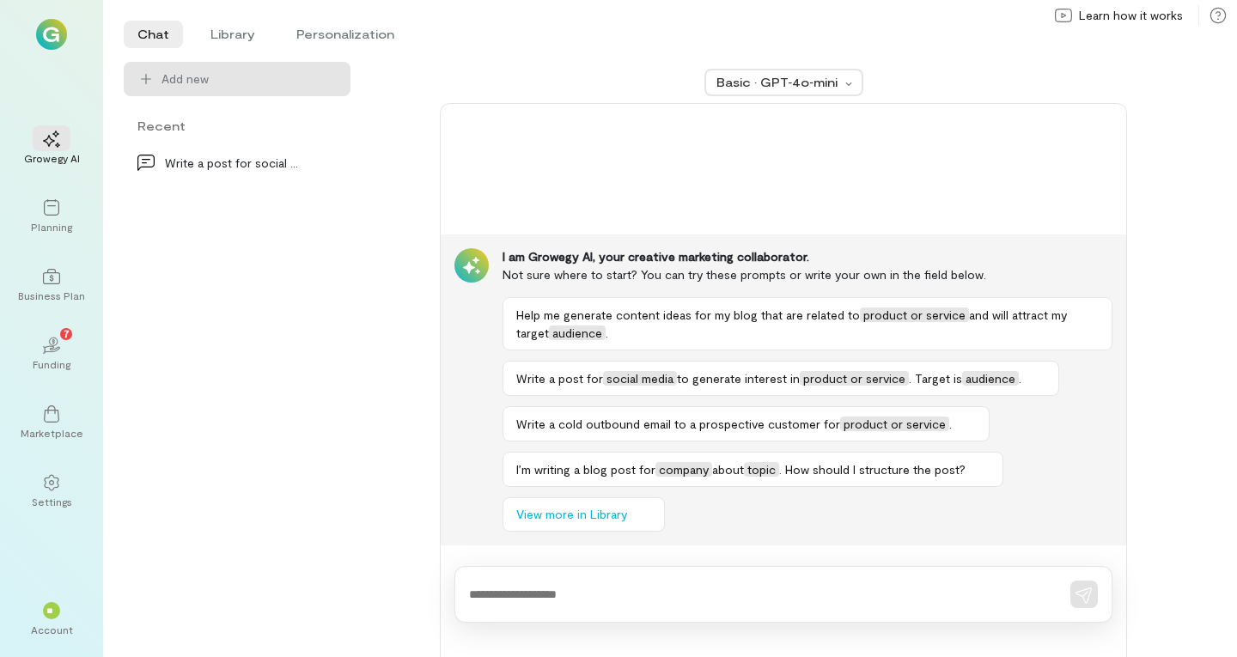 The height and width of the screenshot is (657, 1237). What do you see at coordinates (52, 354) in the screenshot?
I see `a: Funding` at bounding box center [52, 354].